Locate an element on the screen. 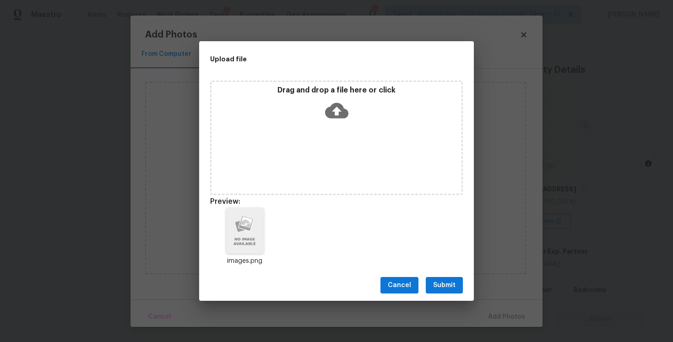  h2: Upload file is located at coordinates (316, 59).